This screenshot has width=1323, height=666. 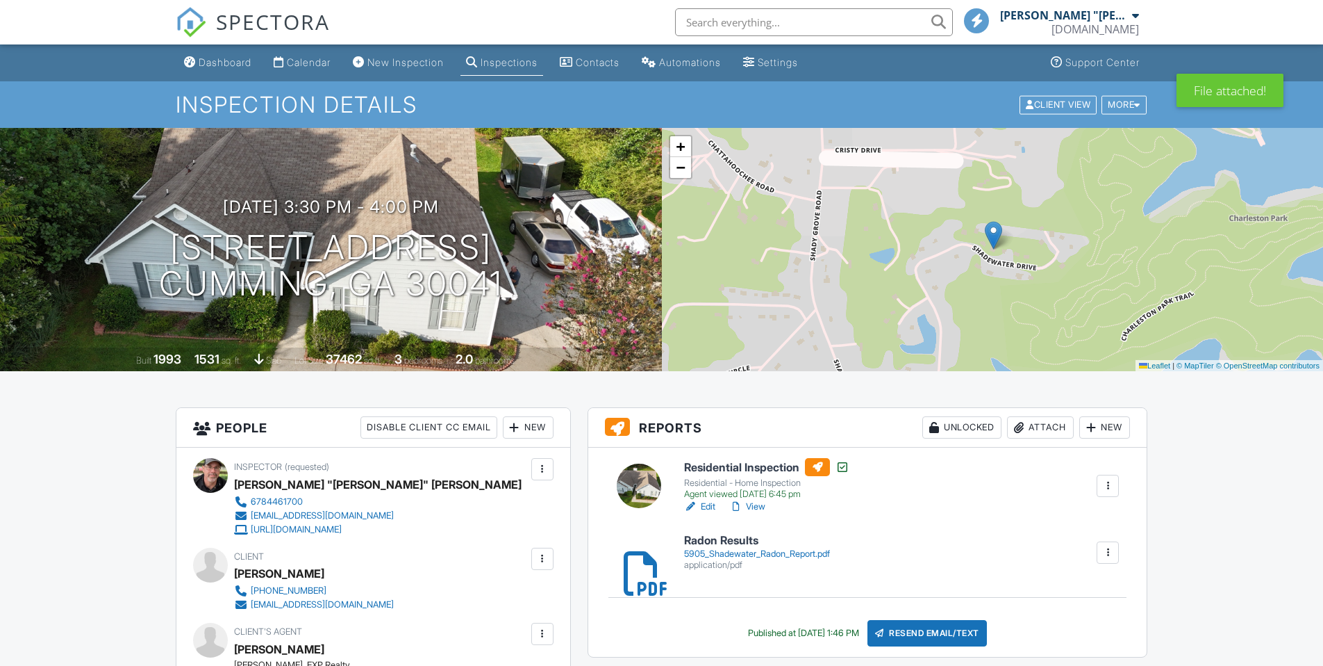 What do you see at coordinates (398, 63) in the screenshot?
I see `a: New Inspection` at bounding box center [398, 63].